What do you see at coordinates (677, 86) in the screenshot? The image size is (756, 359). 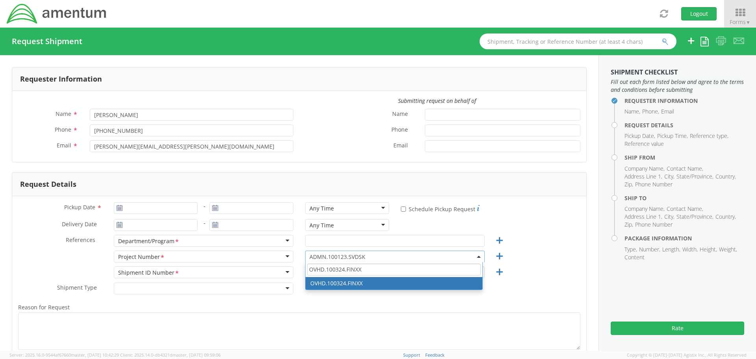 I see `span: Fill out each form listed below and agree to the terms and conditions before submitting` at bounding box center [677, 86].